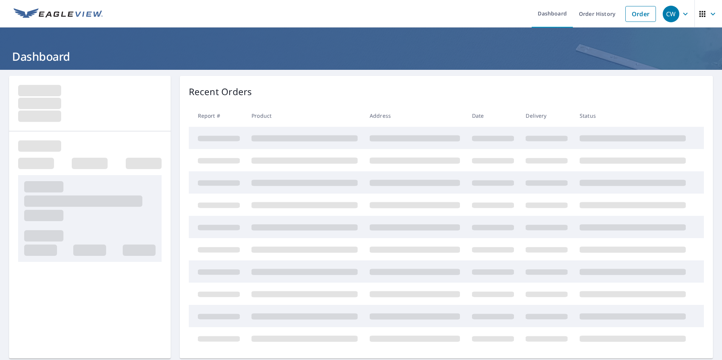 The width and height of the screenshot is (722, 360). What do you see at coordinates (493, 116) in the screenshot?
I see `th: Date` at bounding box center [493, 116].